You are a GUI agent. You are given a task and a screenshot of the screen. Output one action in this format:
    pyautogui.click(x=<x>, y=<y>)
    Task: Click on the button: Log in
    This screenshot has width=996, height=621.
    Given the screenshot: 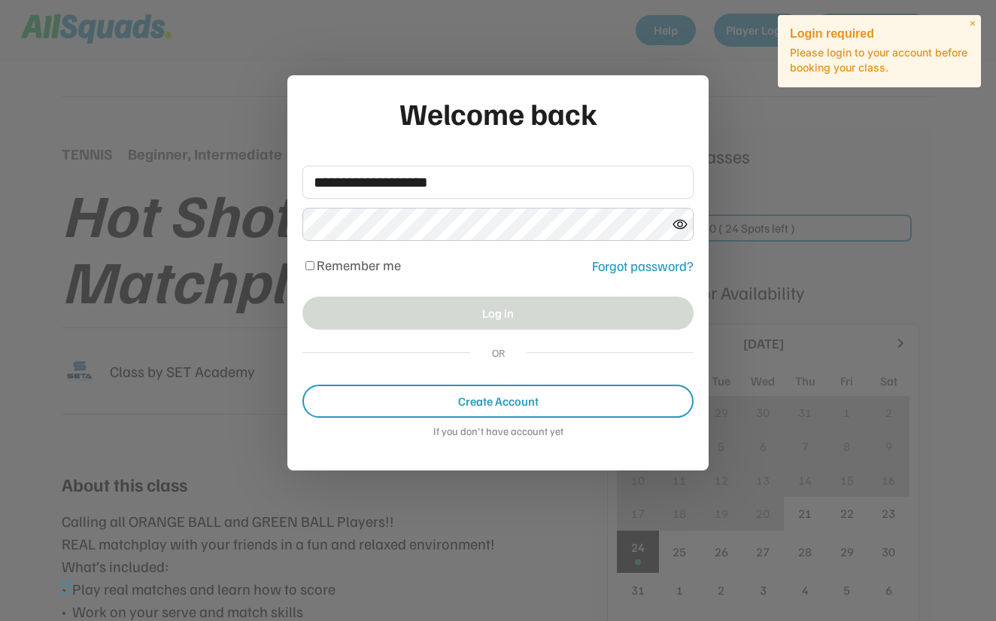 What is the action you would take?
    pyautogui.click(x=498, y=313)
    